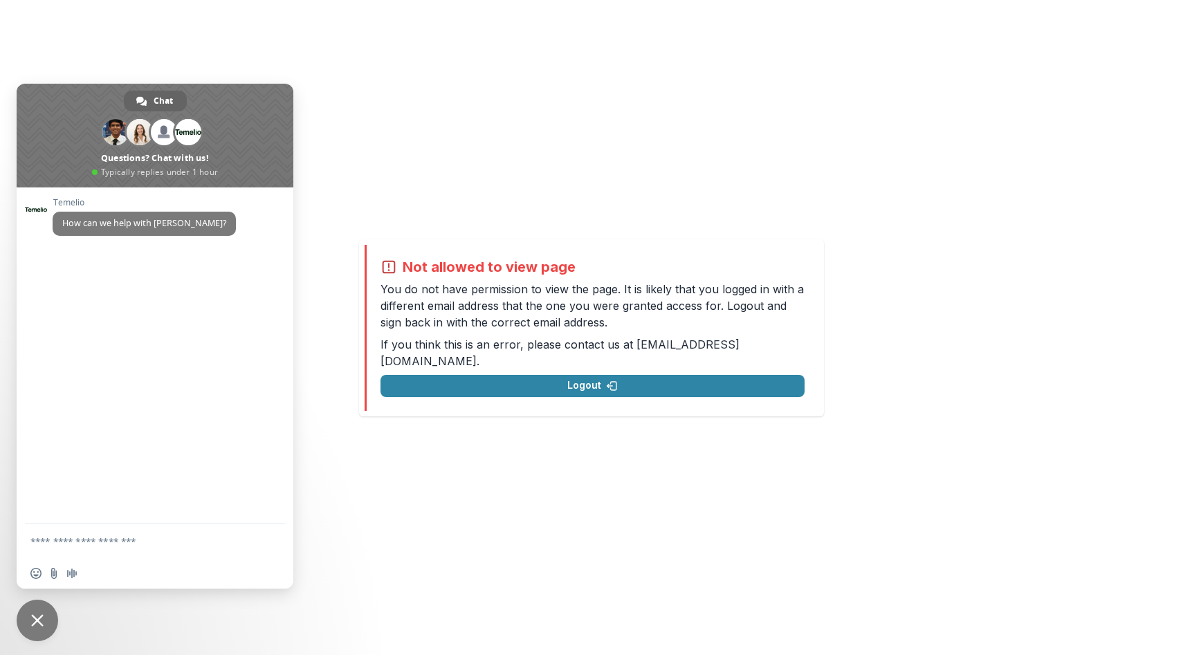 The height and width of the screenshot is (655, 1183). Describe the element at coordinates (489, 267) in the screenshot. I see `h2: Not allowed to view page` at that location.